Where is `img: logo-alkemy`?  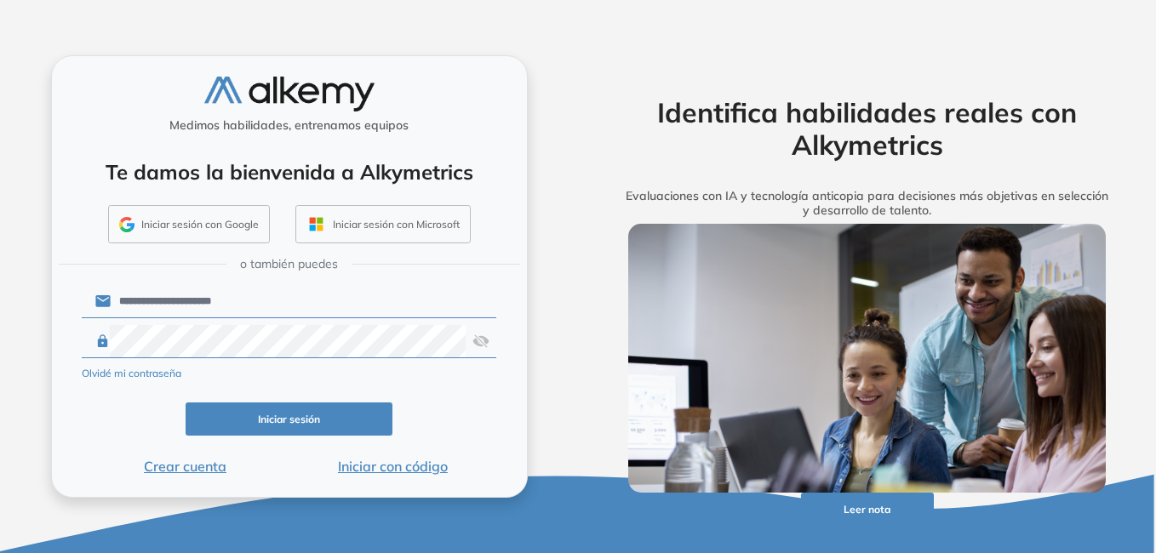
img: logo-alkemy is located at coordinates (289, 94).